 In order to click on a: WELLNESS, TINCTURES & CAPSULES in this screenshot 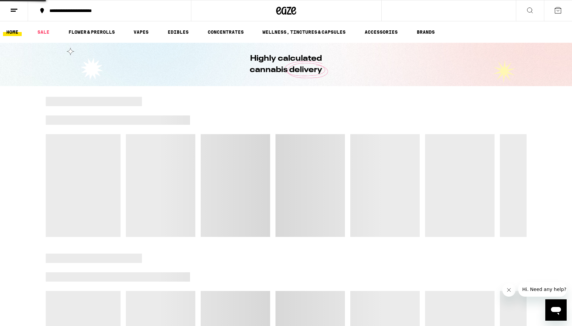, I will do `click(304, 32)`.